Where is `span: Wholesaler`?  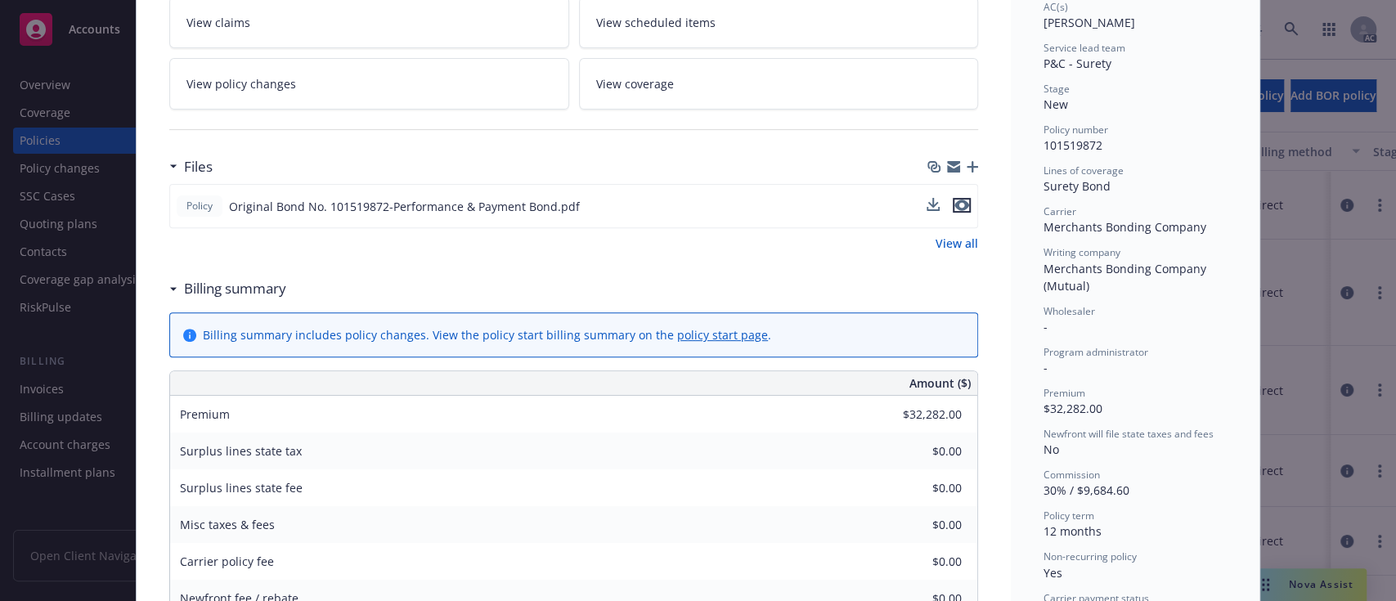
span: Wholesaler is located at coordinates (1069, 311).